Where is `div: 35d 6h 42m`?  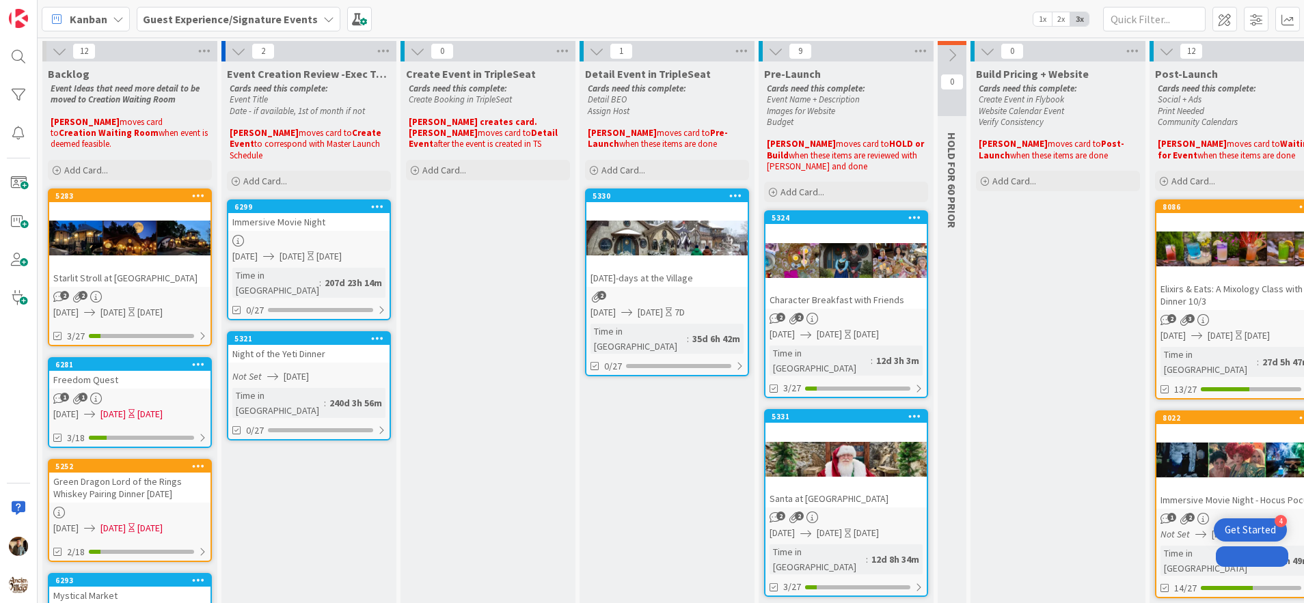 div: 35d 6h 42m is located at coordinates (716, 339).